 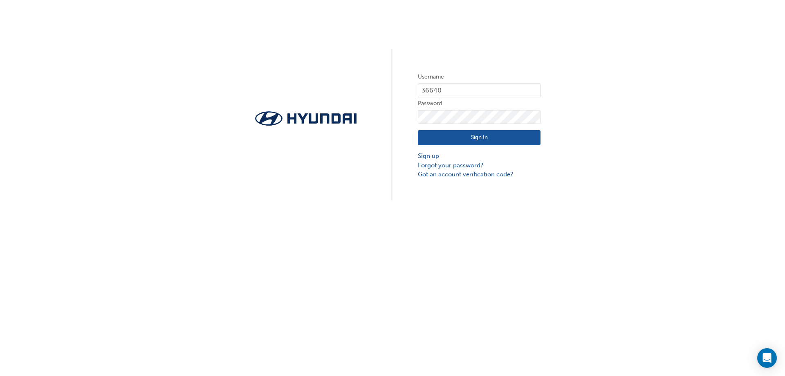 I want to click on a: Forgot your password?, so click(x=479, y=165).